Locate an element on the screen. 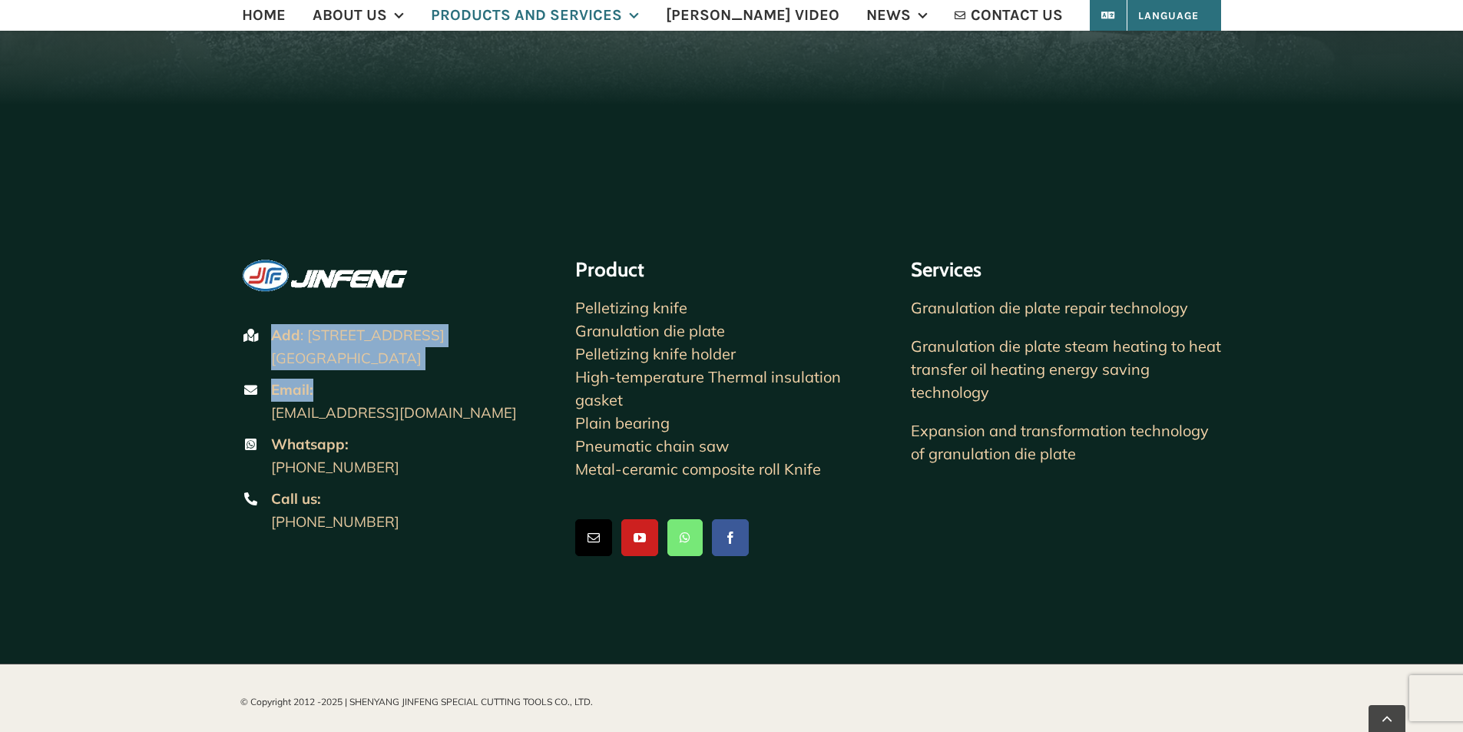  span: Pelletizing knife is located at coordinates (631, 307).